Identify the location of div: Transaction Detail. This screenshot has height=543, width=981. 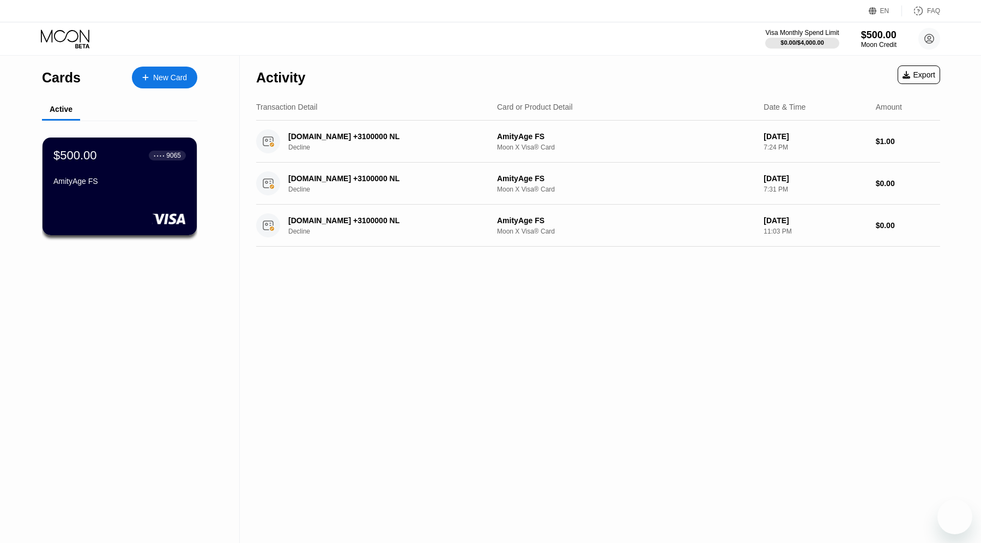
(287, 107).